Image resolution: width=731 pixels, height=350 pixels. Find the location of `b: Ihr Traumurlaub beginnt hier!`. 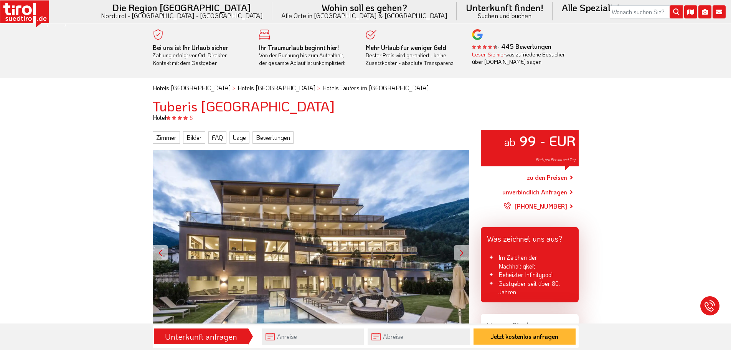

b: Ihr Traumurlaub beginnt hier! is located at coordinates (299, 47).